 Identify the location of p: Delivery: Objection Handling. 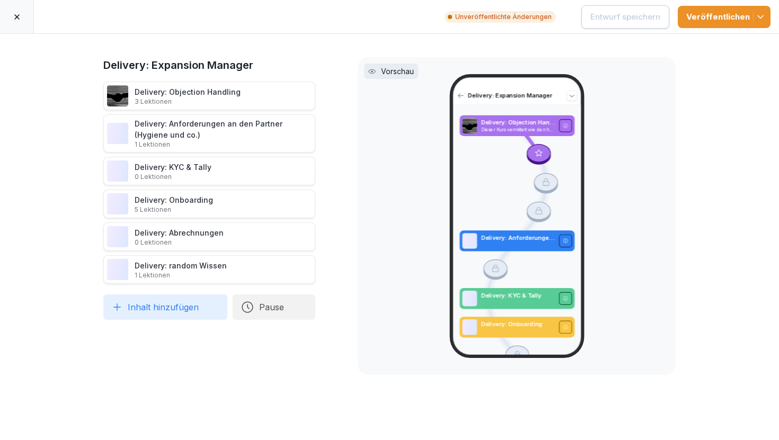
(518, 123).